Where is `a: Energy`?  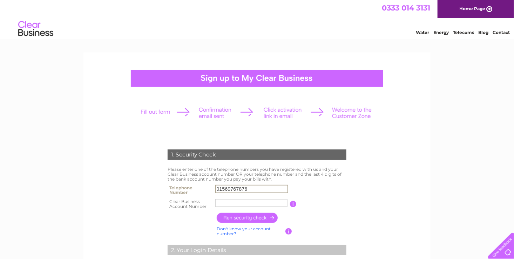 a: Energy is located at coordinates (441, 32).